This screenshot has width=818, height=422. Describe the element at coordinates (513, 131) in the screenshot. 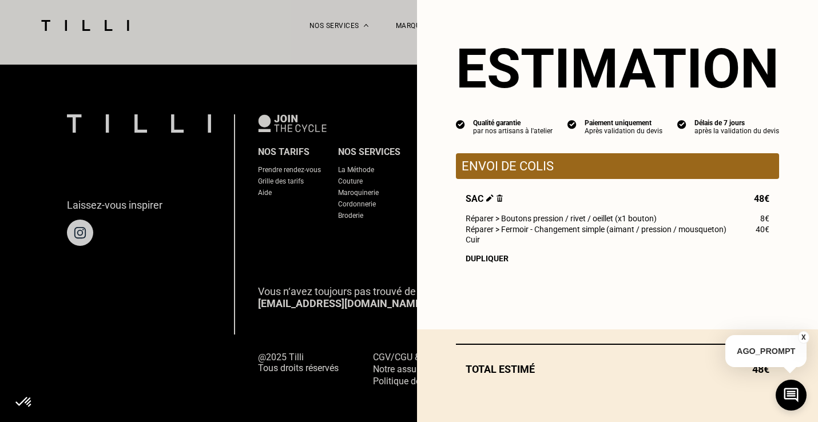

I see `div: par nos artisans à l'atelier` at that location.